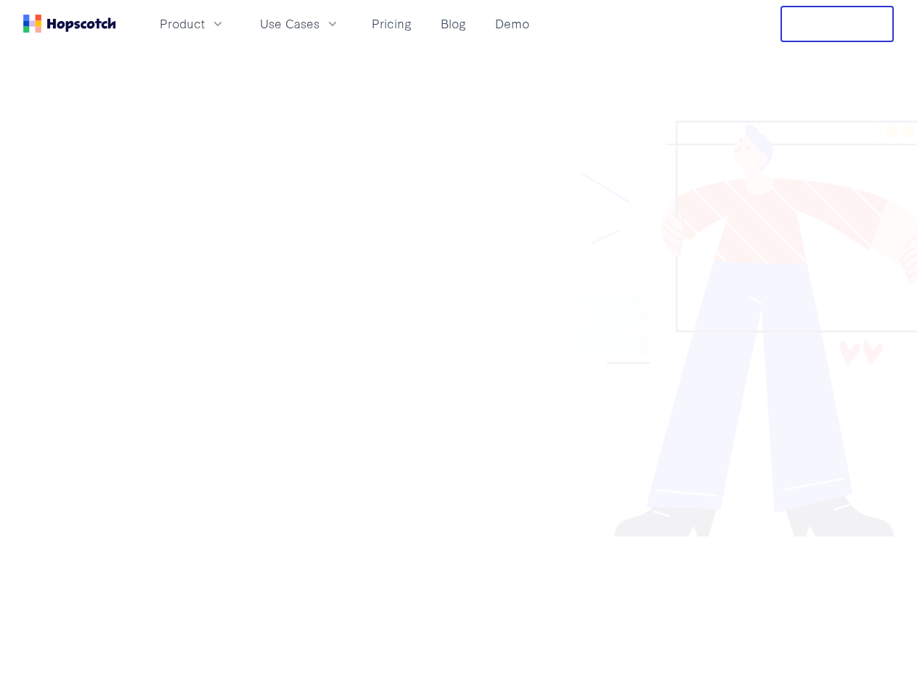 This screenshot has width=917, height=697. What do you see at coordinates (182, 23) in the screenshot?
I see `span: Product` at bounding box center [182, 23].